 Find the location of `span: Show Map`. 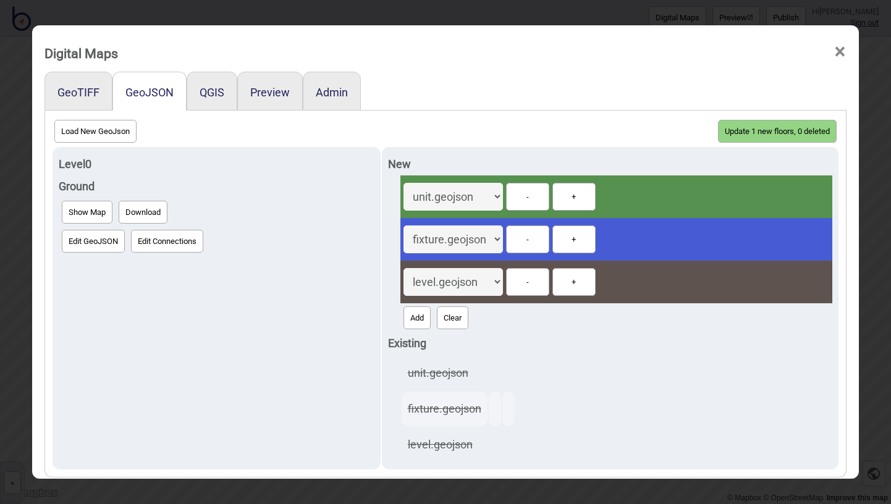

span: Show Map is located at coordinates (87, 212).